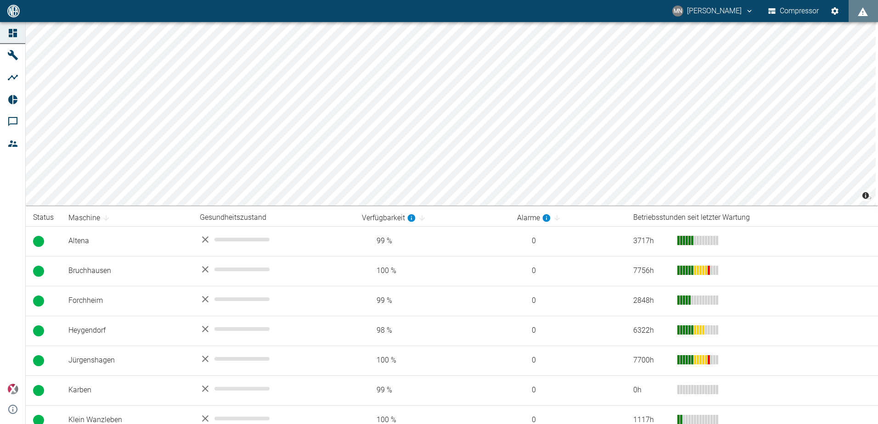 Image resolution: width=878 pixels, height=424 pixels. What do you see at coordinates (90, 218) in the screenshot?
I see `span: Maschine` at bounding box center [90, 218].